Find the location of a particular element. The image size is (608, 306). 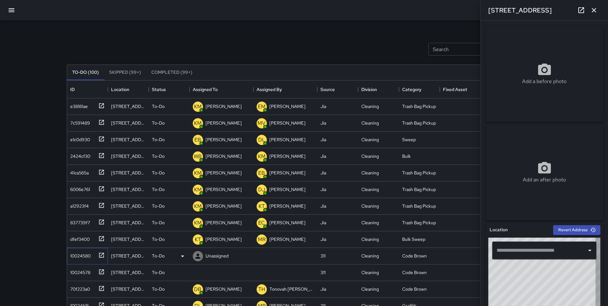

div: 839 Bryant Street is located at coordinates (128, 123).